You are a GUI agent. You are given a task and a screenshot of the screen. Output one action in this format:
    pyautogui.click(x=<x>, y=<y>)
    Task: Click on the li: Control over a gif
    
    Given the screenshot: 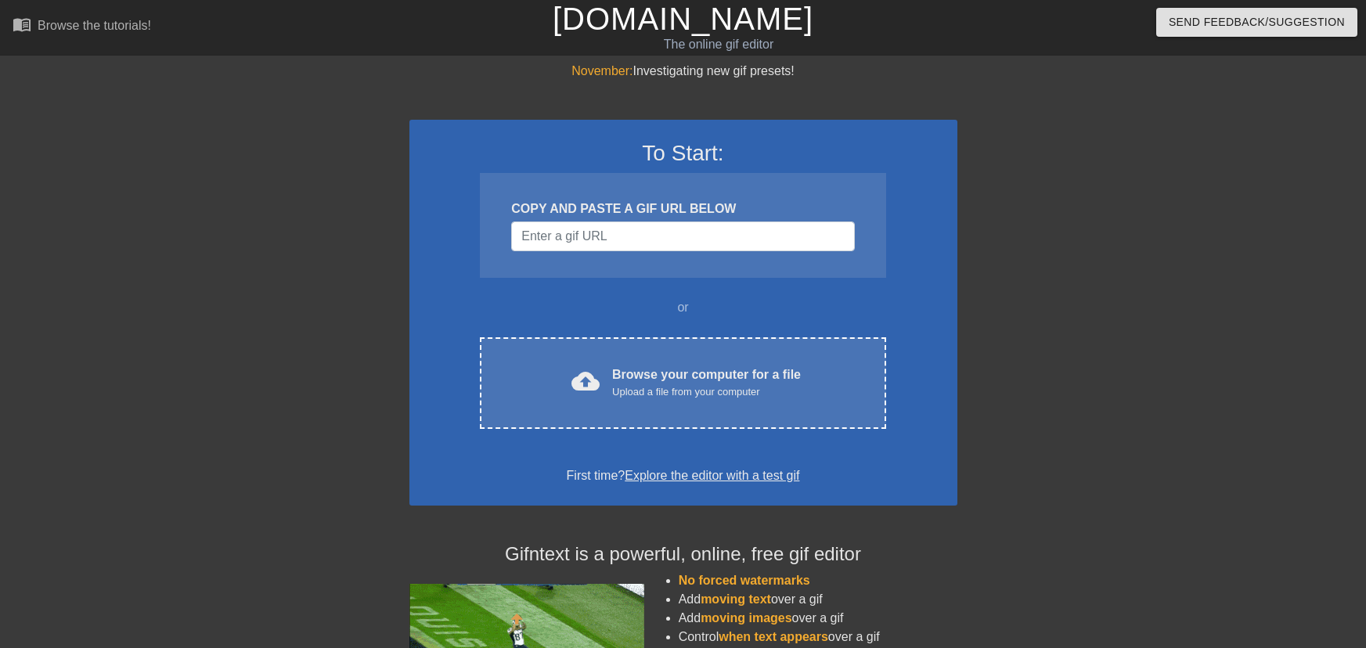 What is the action you would take?
    pyautogui.click(x=818, y=637)
    